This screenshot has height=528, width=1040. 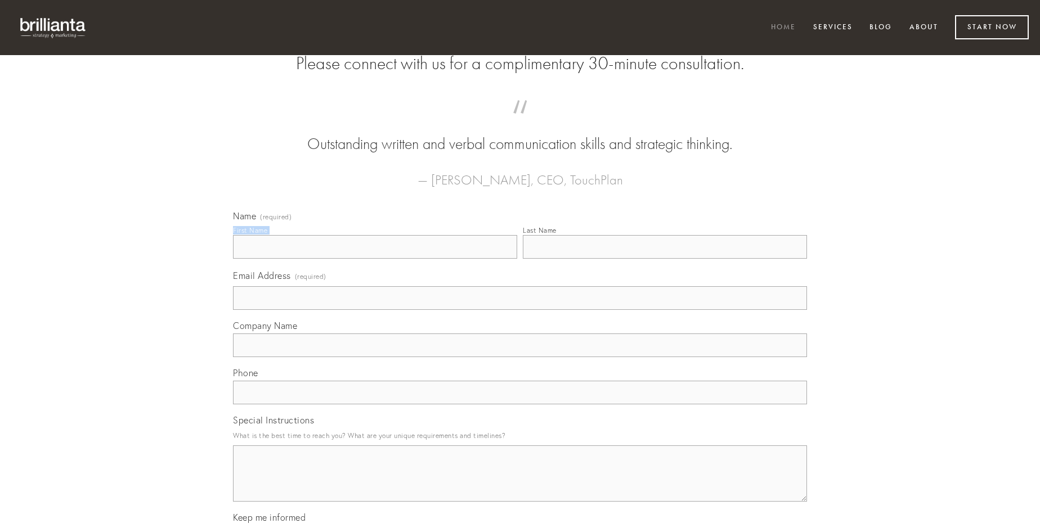 I want to click on span: Special Instructions, so click(x=273, y=420).